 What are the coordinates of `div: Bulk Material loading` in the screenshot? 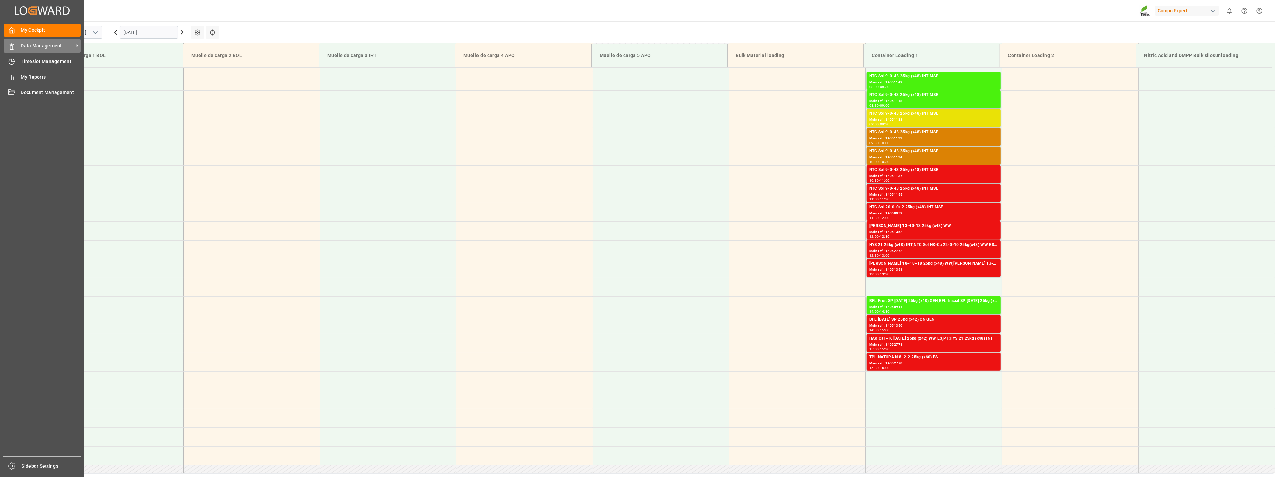 It's located at (795, 55).